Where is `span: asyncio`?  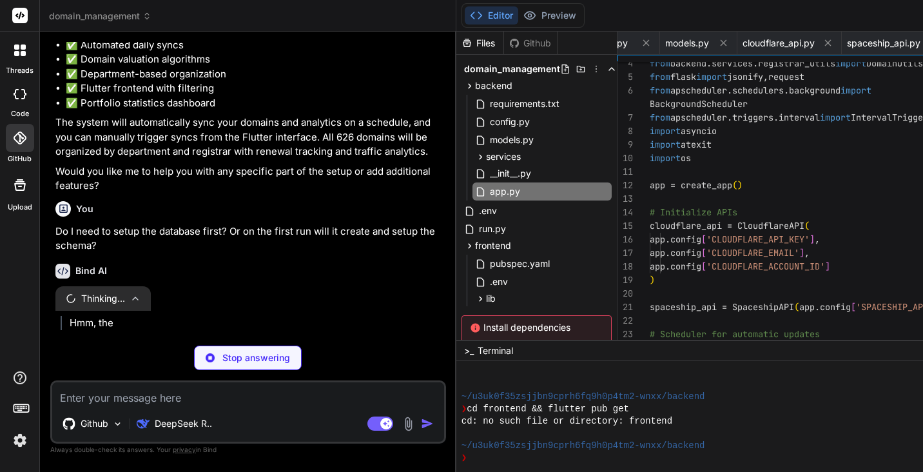 span: asyncio is located at coordinates (699, 131).